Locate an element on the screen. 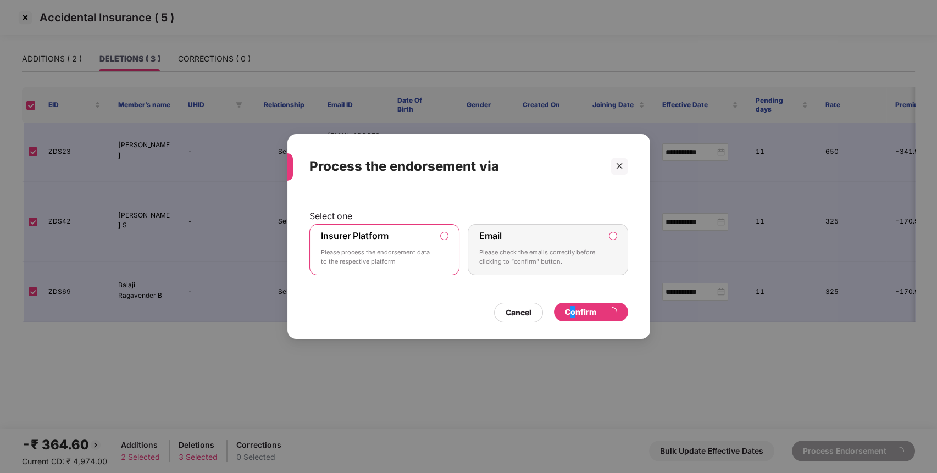 The image size is (937, 473). label: Email is located at coordinates (490, 236).